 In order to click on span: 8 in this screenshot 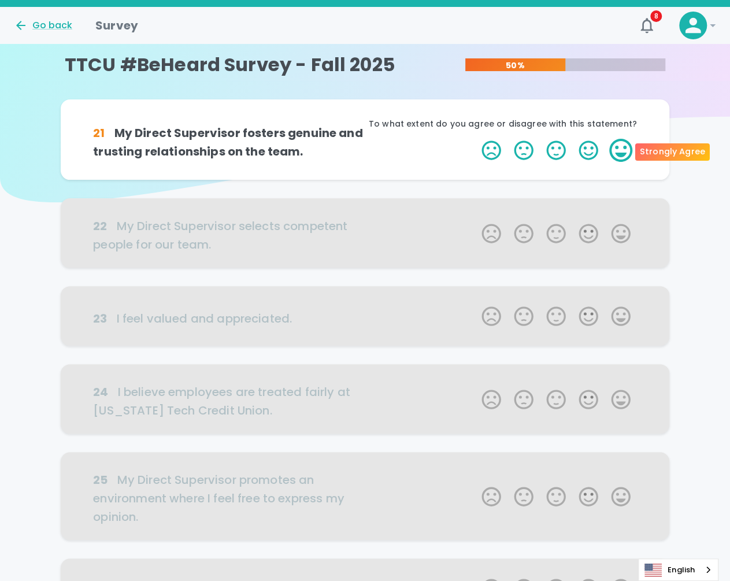, I will do `click(656, 16)`.